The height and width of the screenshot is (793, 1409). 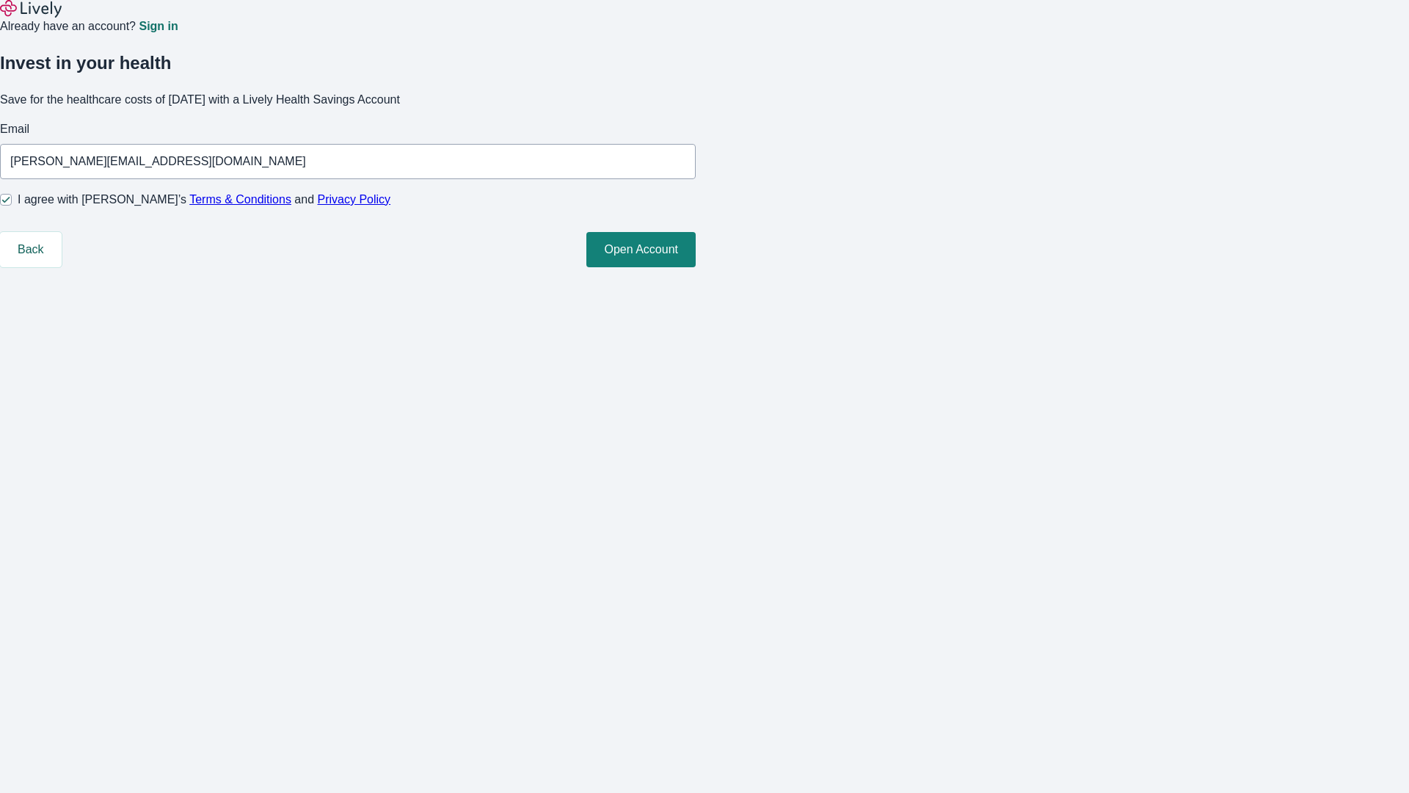 What do you see at coordinates (240, 199) in the screenshot?
I see `a: Terms & Conditions` at bounding box center [240, 199].